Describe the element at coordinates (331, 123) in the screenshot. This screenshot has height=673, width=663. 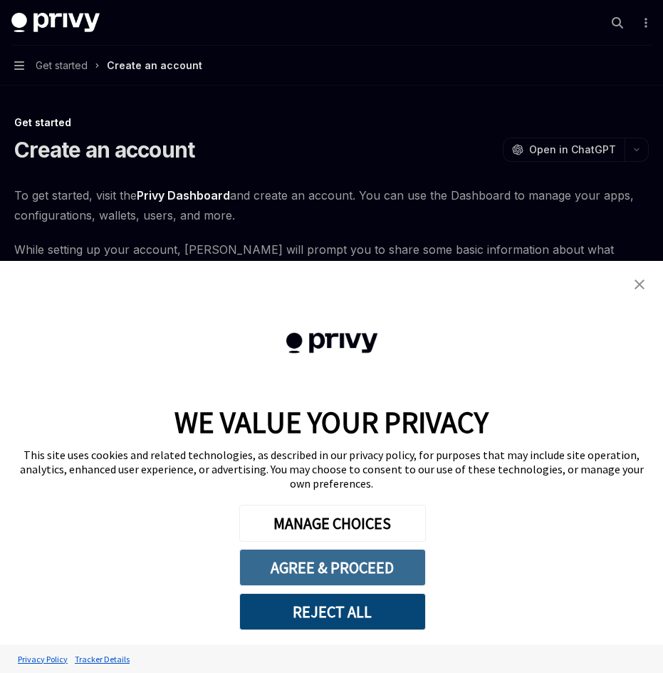
I see `div: Get started` at that location.